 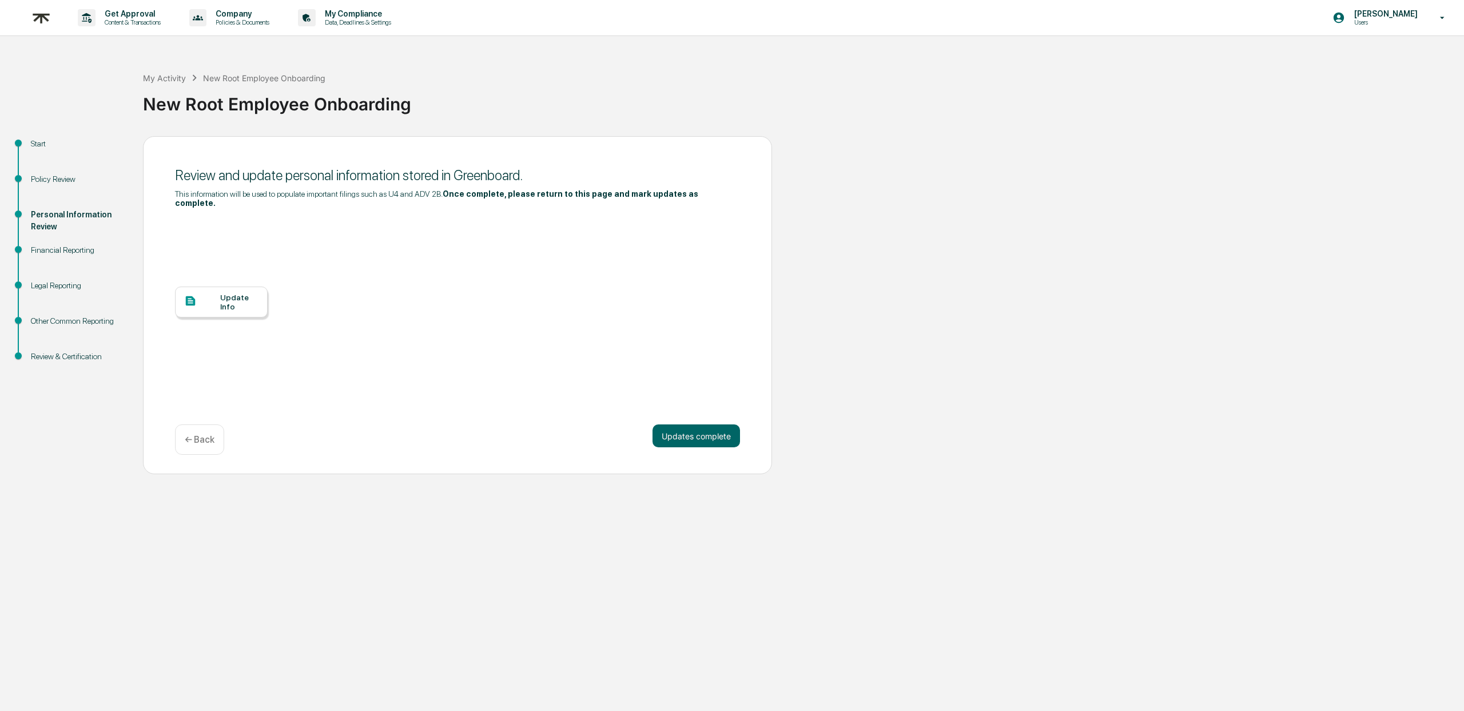 I want to click on p: My Compliance, so click(x=356, y=14).